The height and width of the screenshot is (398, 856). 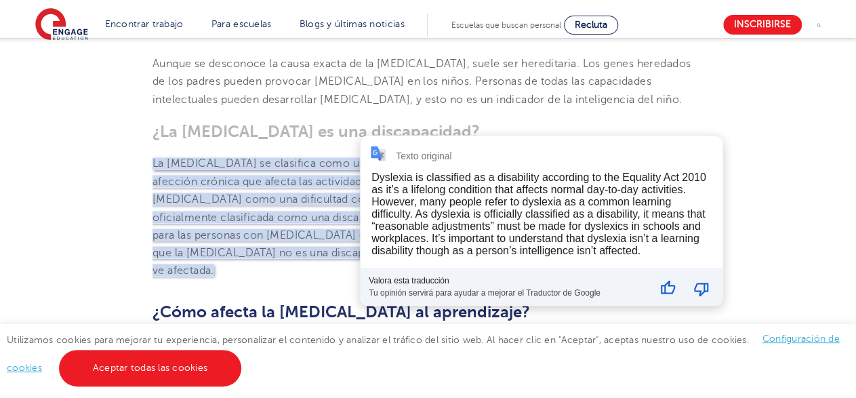 What do you see at coordinates (150, 368) in the screenshot?
I see `a: Aceptar todas las cookies` at bounding box center [150, 368].